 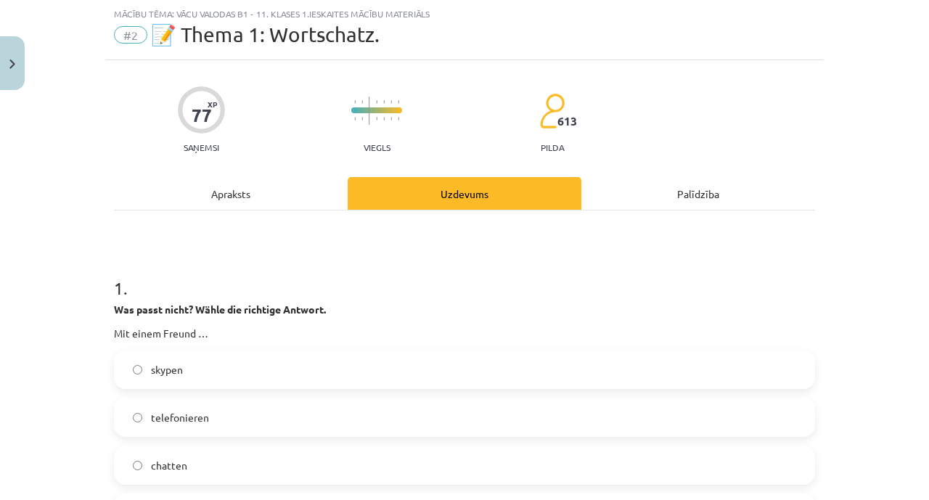 I want to click on span: skypen, so click(x=167, y=369).